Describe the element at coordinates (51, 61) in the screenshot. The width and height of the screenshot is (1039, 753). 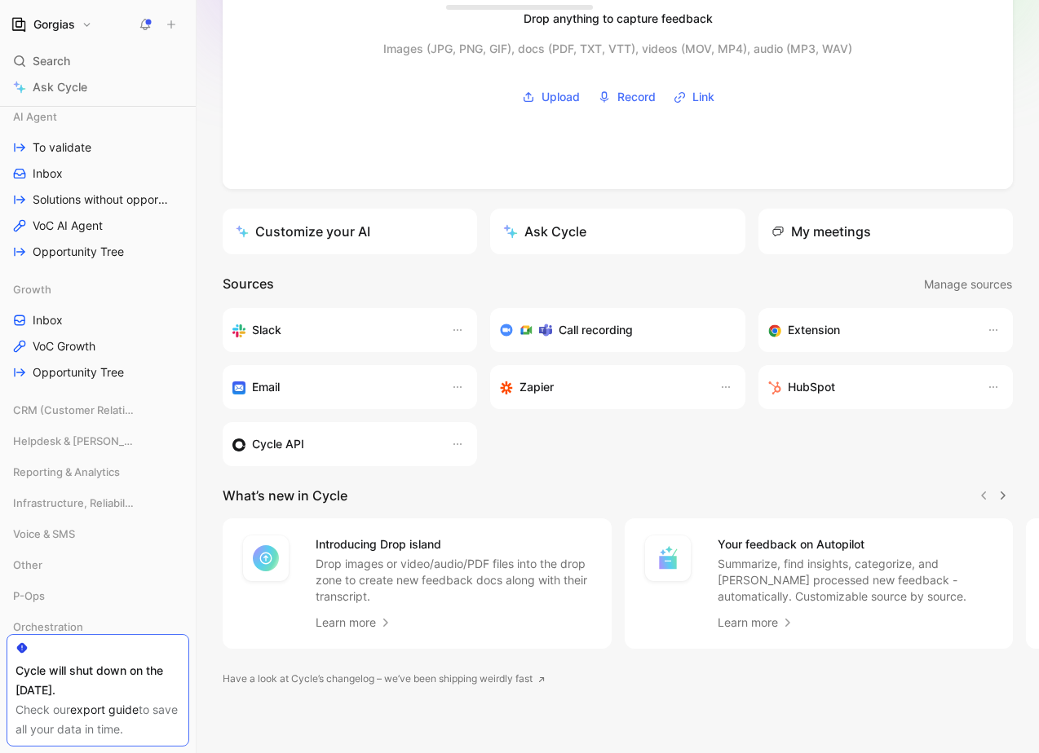
I see `span: Search` at that location.